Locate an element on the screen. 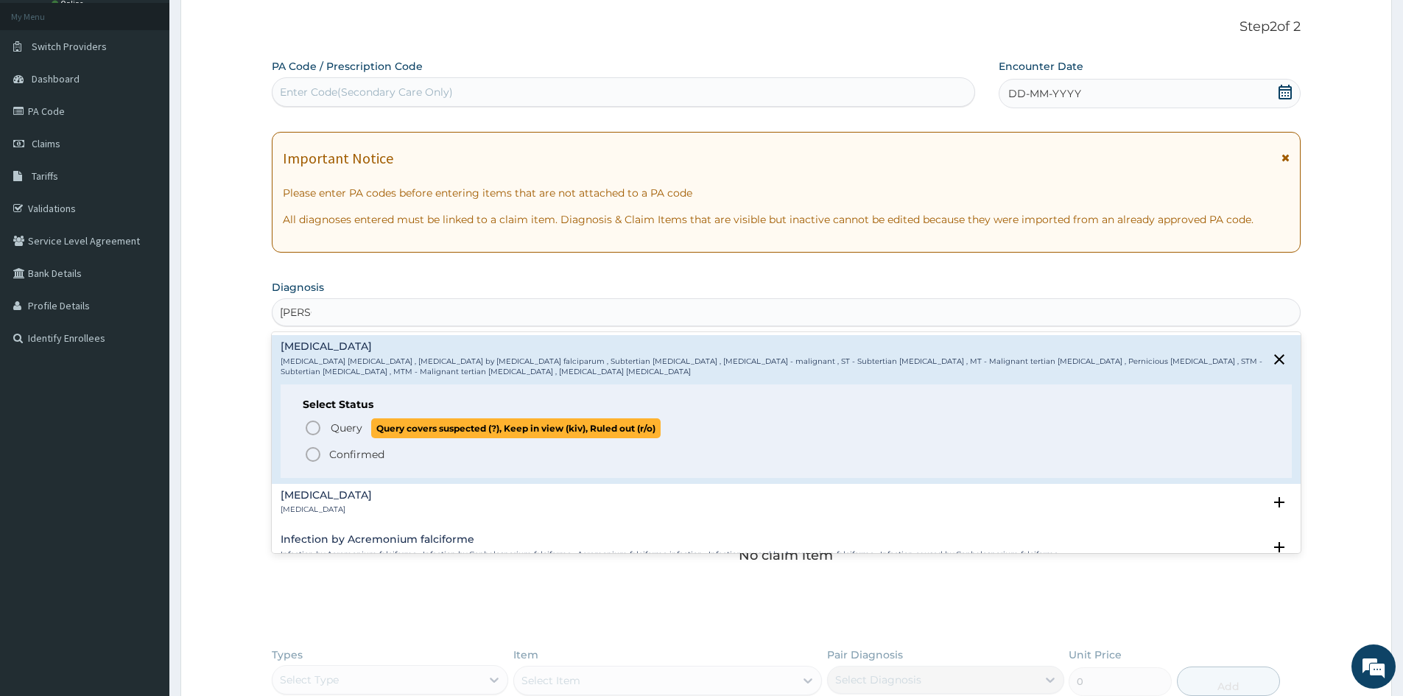 This screenshot has width=1403, height=696. i: close select status is located at coordinates (1279, 359).